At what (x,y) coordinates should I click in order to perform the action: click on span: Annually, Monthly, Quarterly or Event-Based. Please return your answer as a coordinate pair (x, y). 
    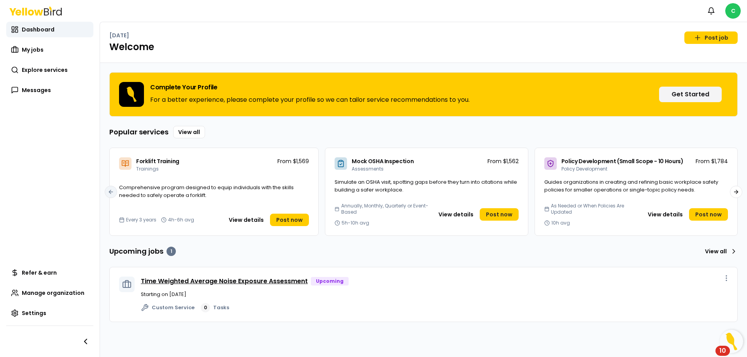
    Looking at the image, I should click on (386, 209).